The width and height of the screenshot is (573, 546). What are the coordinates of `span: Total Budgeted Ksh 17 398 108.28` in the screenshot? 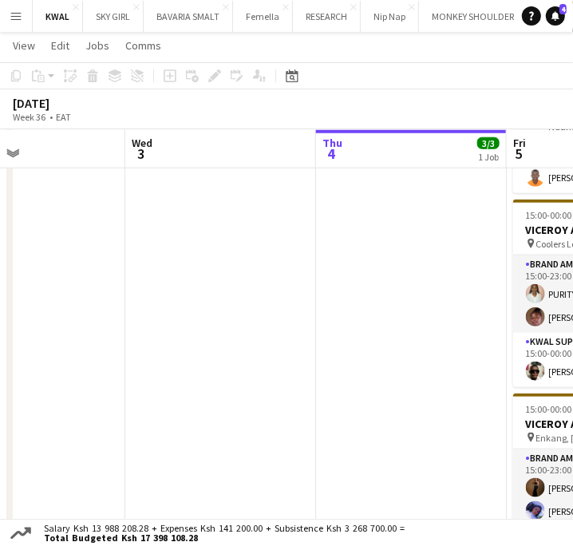 It's located at (224, 538).